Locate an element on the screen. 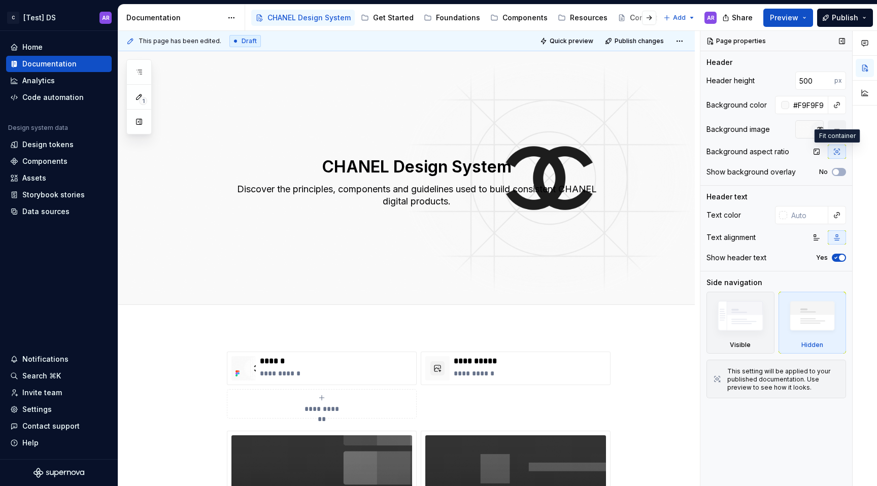  div: This setting will be applied to your published documentation. Use preview to see how it looks. is located at coordinates (783, 380).